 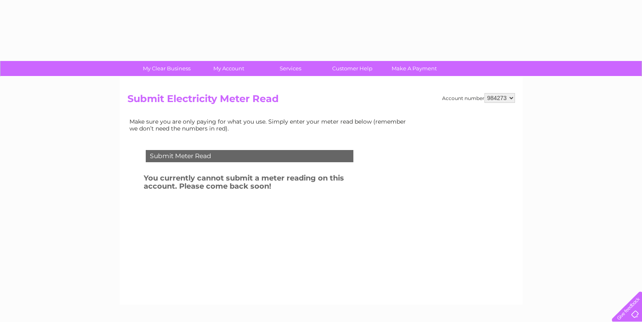 I want to click on div: Submit Meter Read, so click(x=249, y=156).